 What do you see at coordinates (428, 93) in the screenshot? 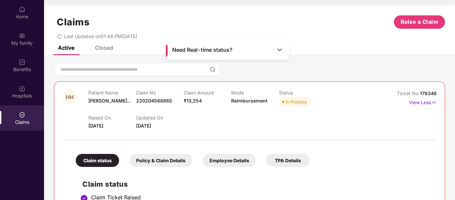
I see `span: 178346` at bounding box center [428, 93].